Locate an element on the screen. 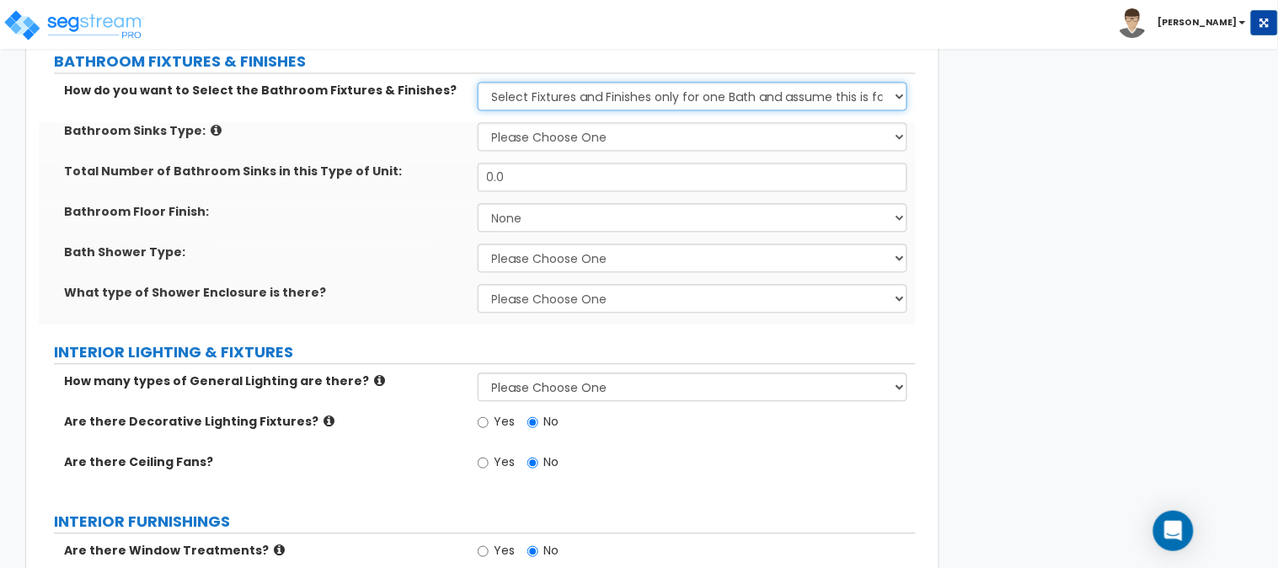 This screenshot has height=568, width=1278. label: Total Number of Bathroom Sinks in this Type of Unit: is located at coordinates (233, 171).